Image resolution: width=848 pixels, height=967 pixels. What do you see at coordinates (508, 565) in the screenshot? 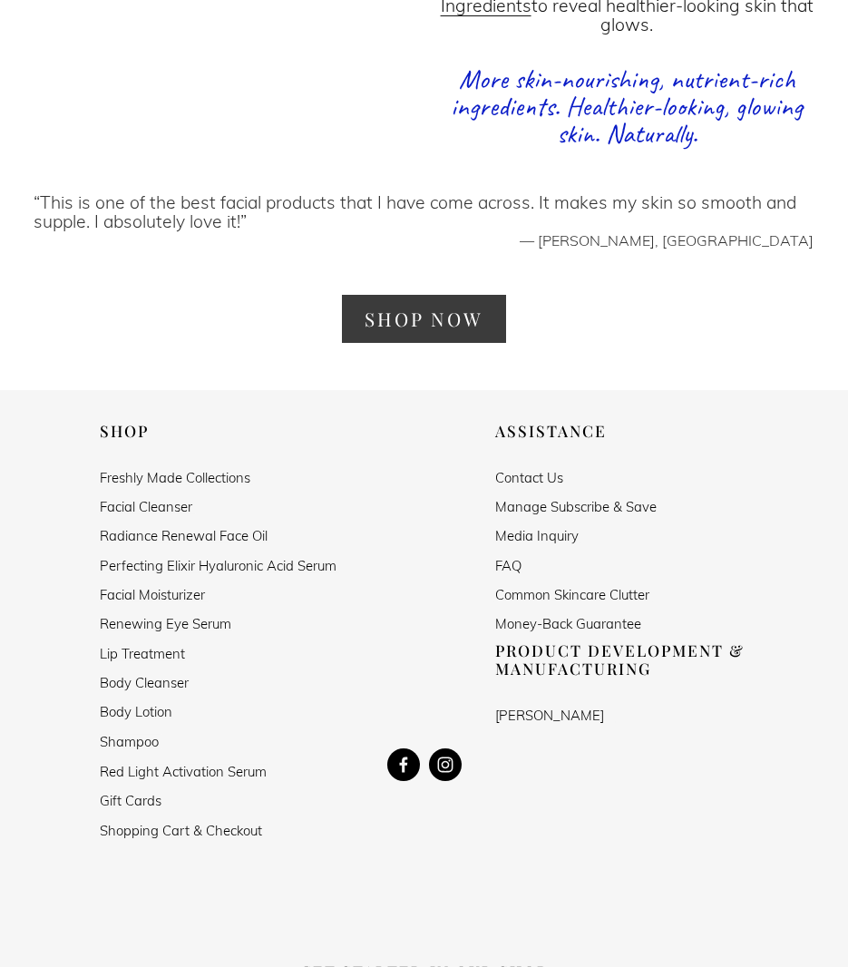
I see `a: FAQ` at bounding box center [508, 565].